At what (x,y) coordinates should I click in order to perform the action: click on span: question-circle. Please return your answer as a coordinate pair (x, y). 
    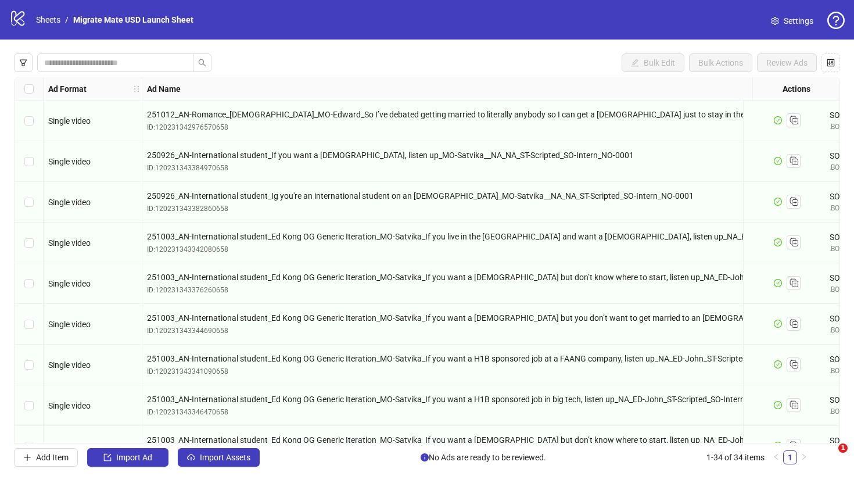
    Looking at the image, I should click on (836, 20).